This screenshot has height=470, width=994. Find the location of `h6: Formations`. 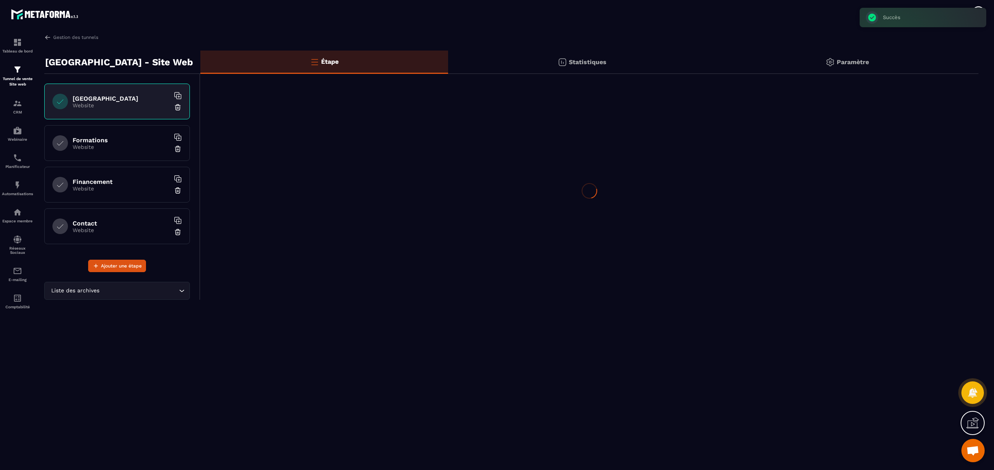

h6: Formations is located at coordinates (121, 140).